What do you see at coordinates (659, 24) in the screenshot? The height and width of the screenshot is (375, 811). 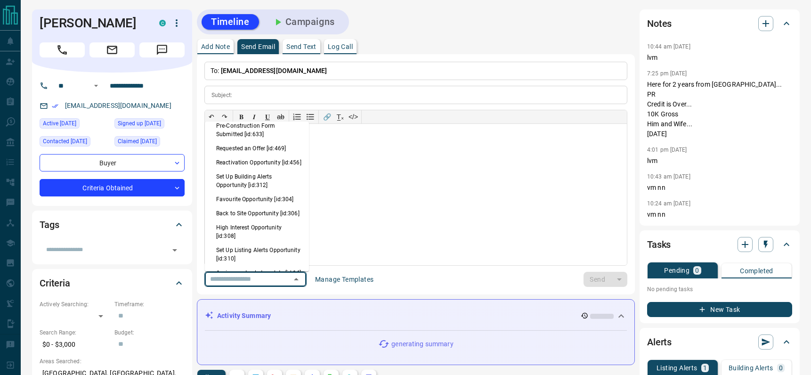 I see `h2: Notes` at bounding box center [659, 24].